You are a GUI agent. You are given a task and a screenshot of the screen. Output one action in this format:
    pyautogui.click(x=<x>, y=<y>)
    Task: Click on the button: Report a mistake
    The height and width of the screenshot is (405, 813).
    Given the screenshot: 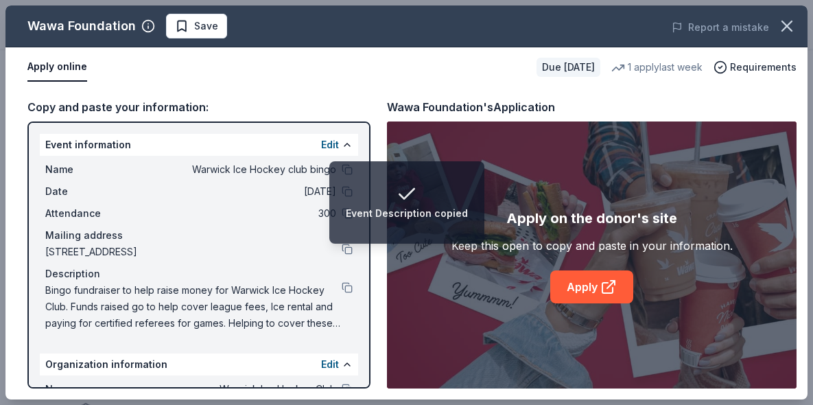 What is the action you would take?
    pyautogui.click(x=721, y=27)
    